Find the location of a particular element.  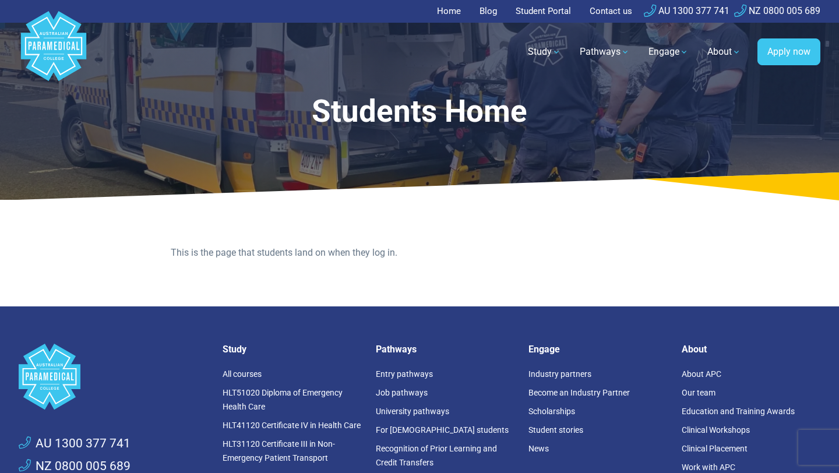

a: NZ 0800 005 689 is located at coordinates (777, 10).